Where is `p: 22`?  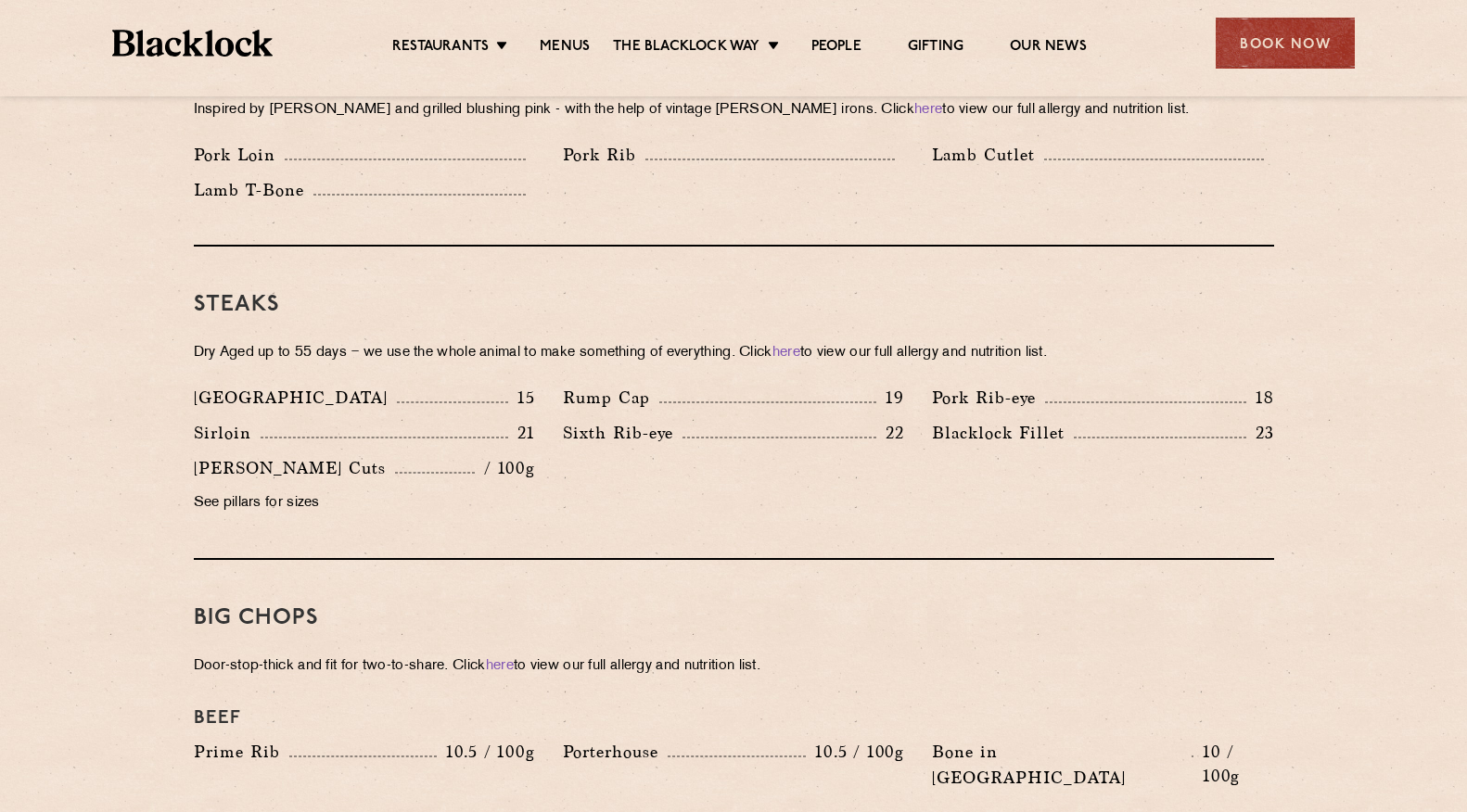 p: 22 is located at coordinates (890, 433).